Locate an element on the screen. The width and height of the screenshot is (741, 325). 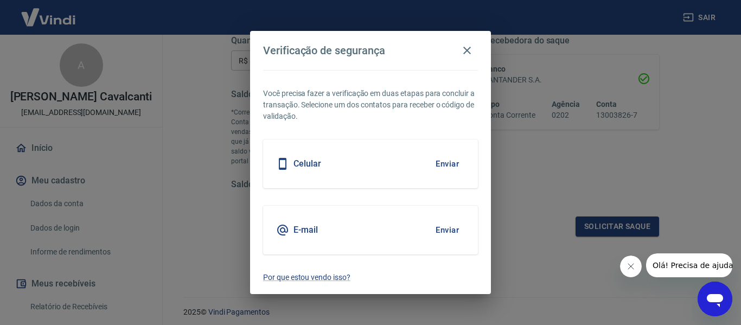
h5: Celular is located at coordinates (307, 164).